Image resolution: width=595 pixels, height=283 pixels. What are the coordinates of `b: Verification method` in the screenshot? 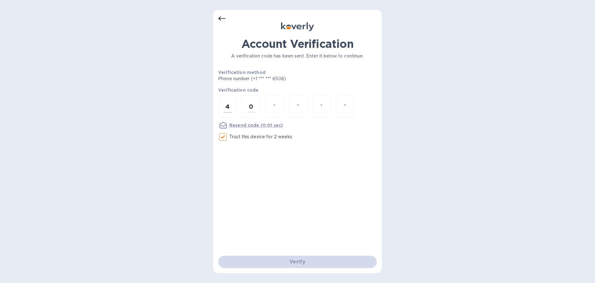 It's located at (242, 72).